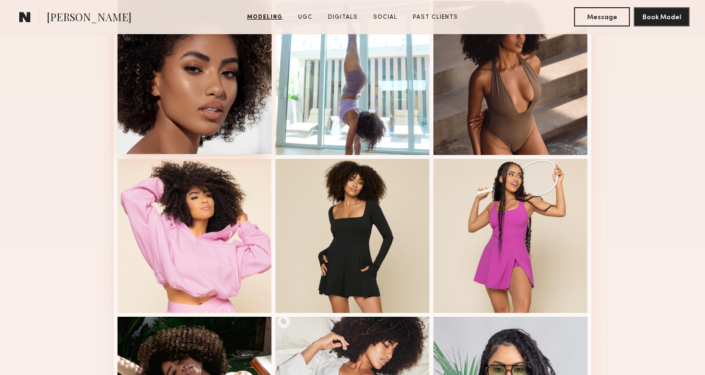 This screenshot has width=705, height=375. Describe the element at coordinates (662, 16) in the screenshot. I see `a: Book Model` at that location.